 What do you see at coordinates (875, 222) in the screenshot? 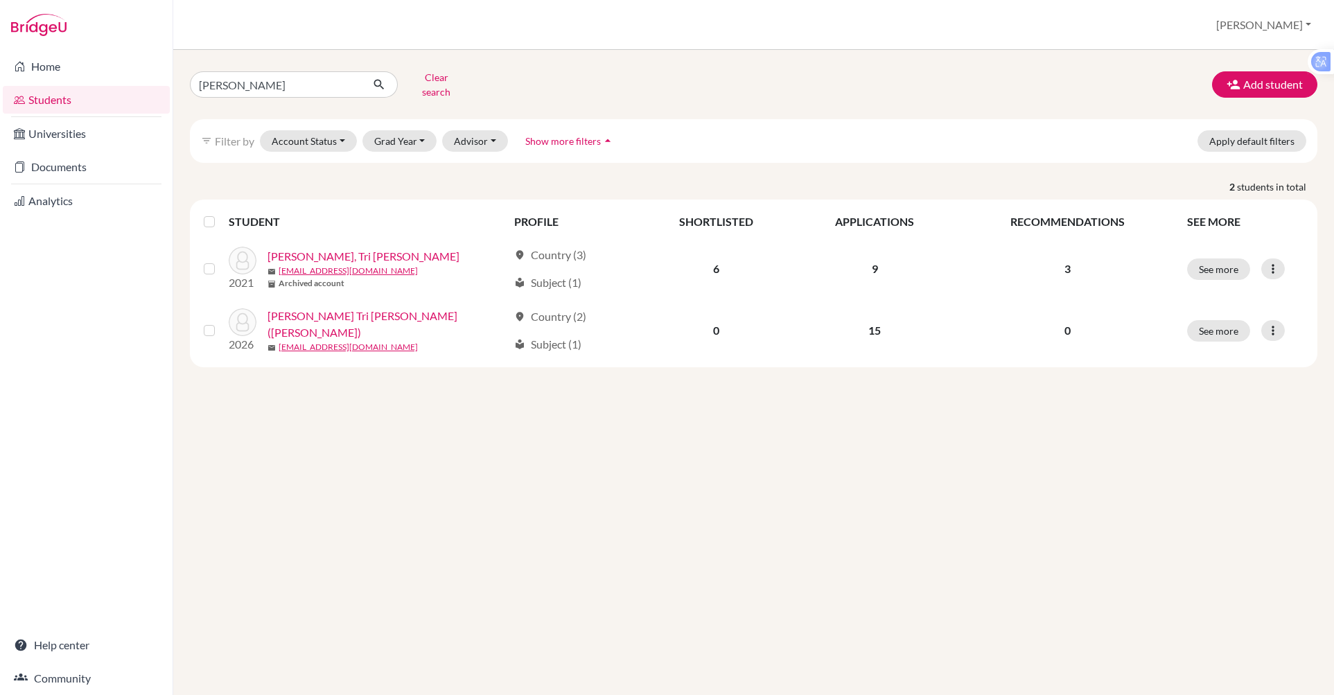
I see `th: APPLICATIONS` at bounding box center [875, 222].